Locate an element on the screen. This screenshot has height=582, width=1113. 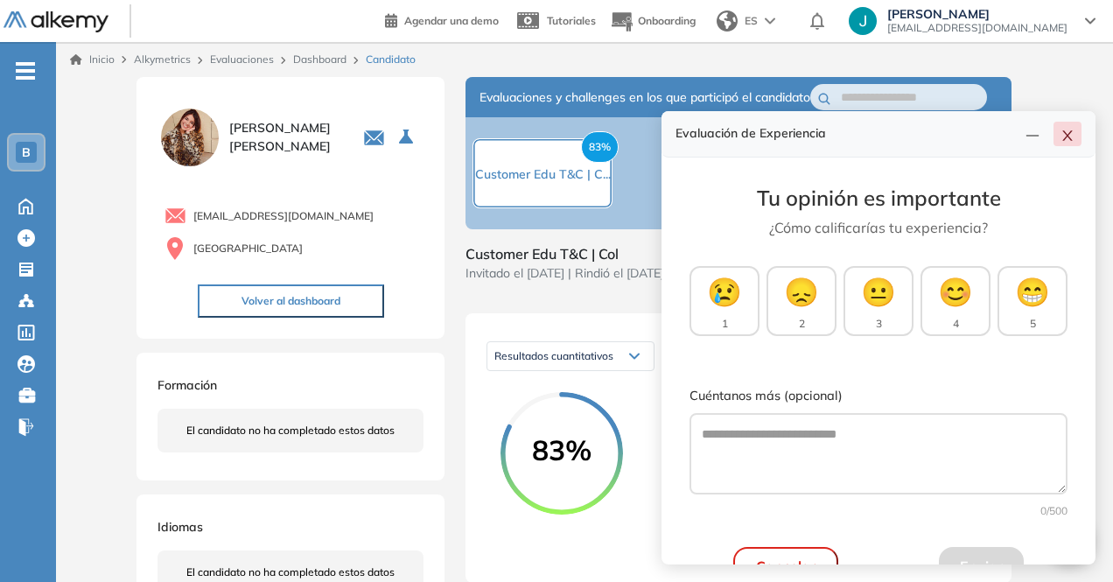
span: ES is located at coordinates (751, 21).